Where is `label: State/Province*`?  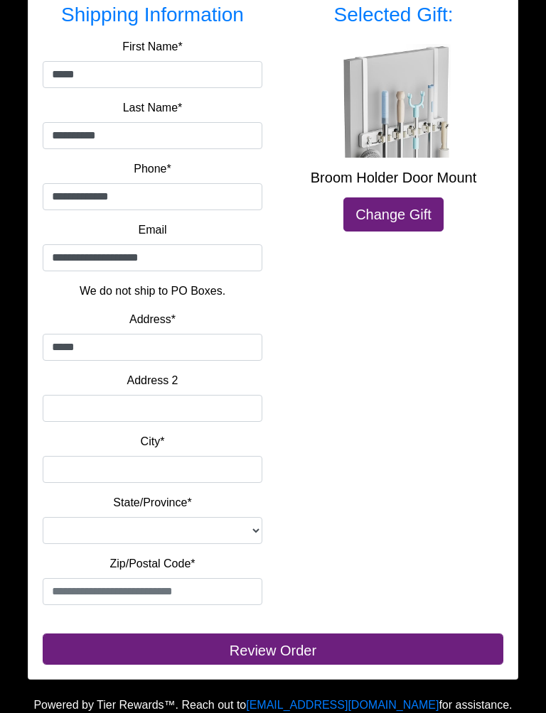
label: State/Province* is located at coordinates (152, 503).